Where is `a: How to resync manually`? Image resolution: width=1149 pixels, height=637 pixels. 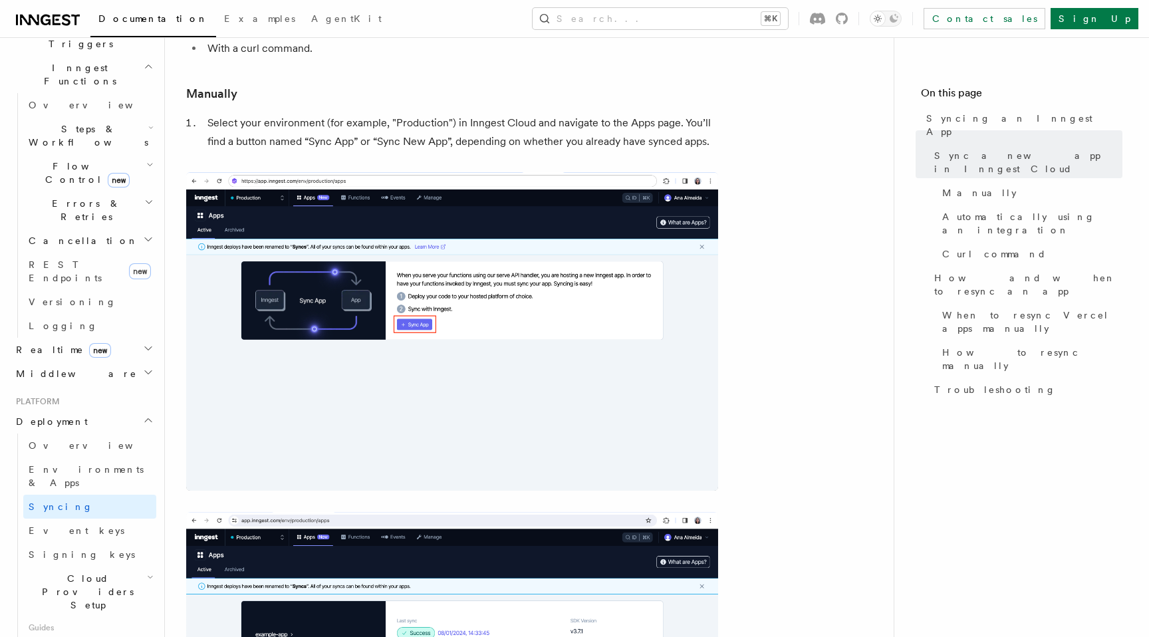
a: How to resync manually is located at coordinates (1029, 359).